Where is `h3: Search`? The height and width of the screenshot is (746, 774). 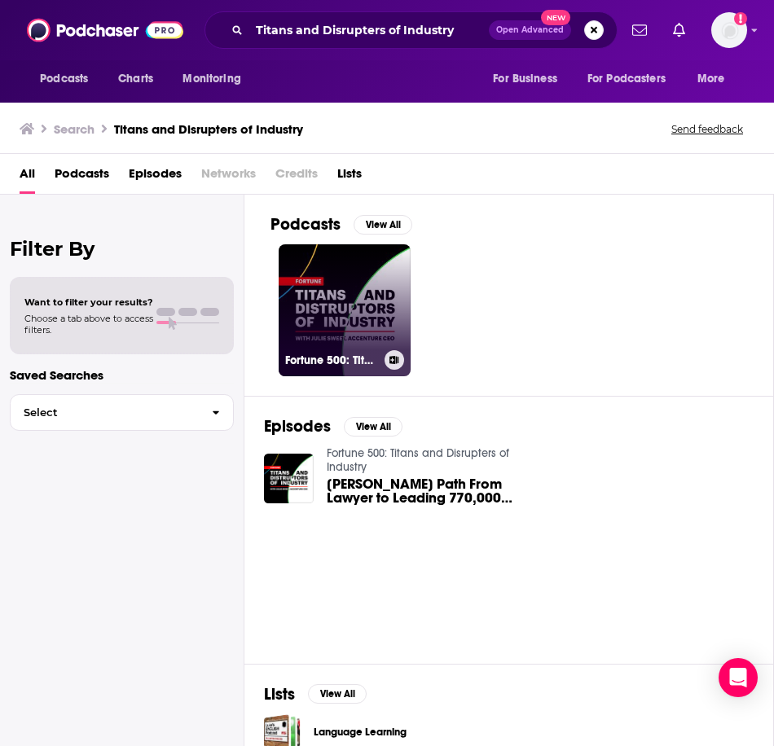 h3: Search is located at coordinates (74, 129).